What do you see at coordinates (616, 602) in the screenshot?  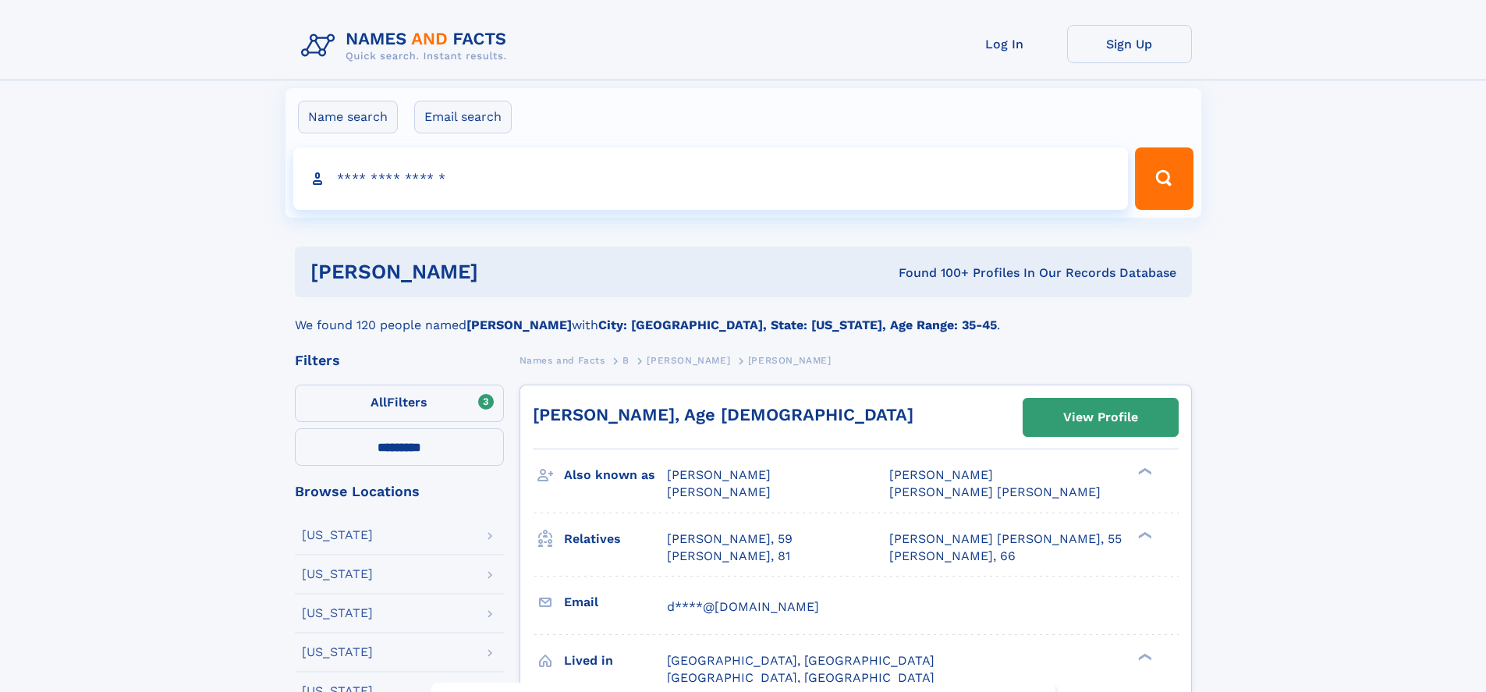 I see `h3: Email` at bounding box center [616, 602].